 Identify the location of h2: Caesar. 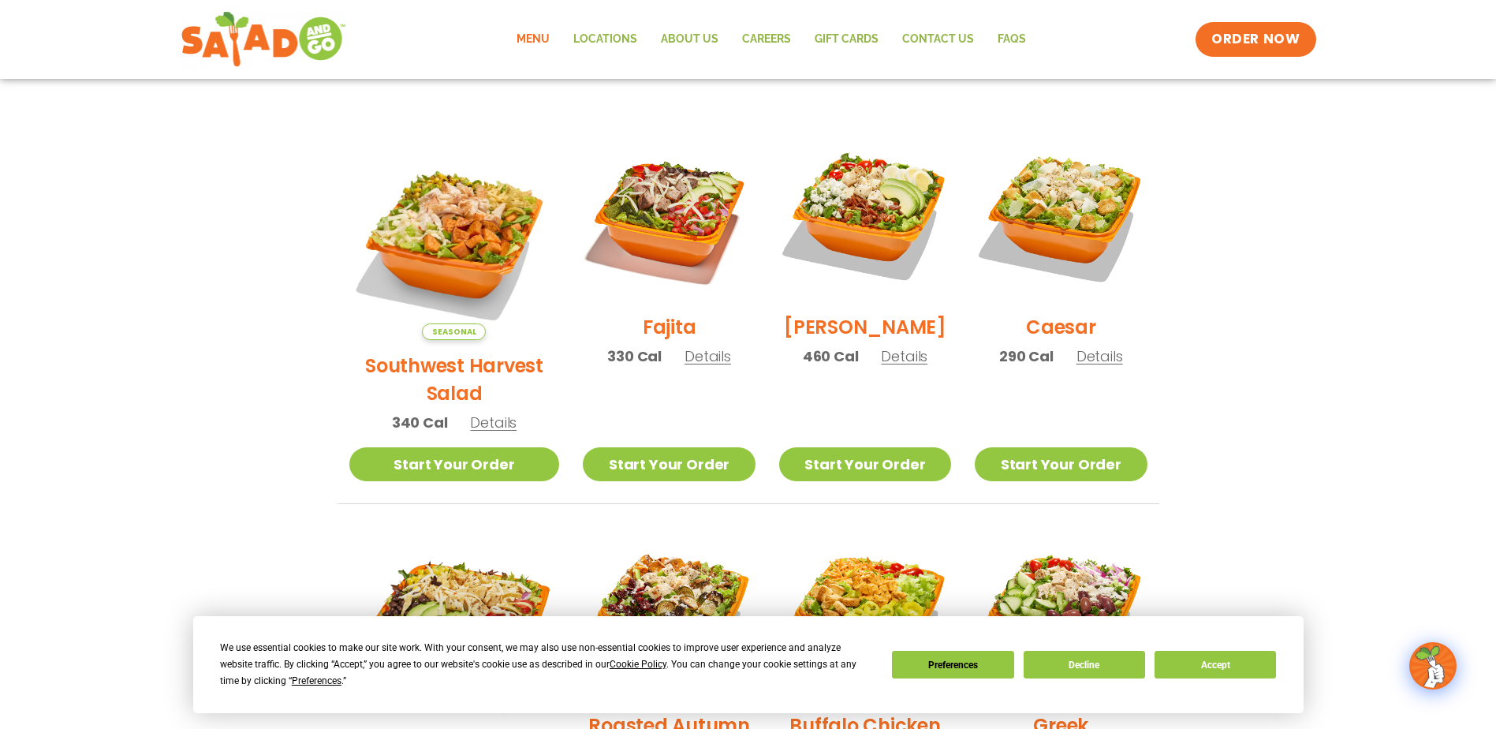
(1061, 327).